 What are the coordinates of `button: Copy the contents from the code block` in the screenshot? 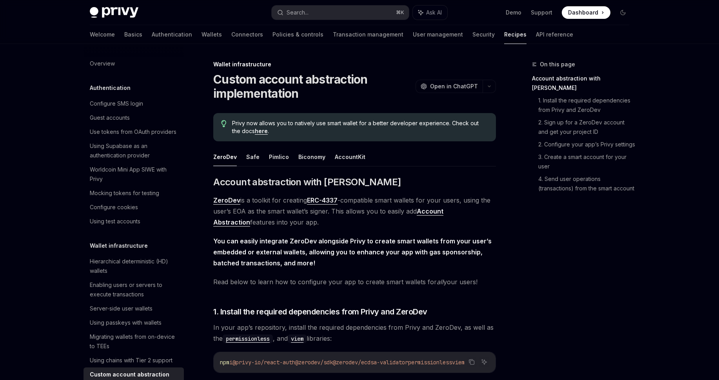 It's located at (472, 362).